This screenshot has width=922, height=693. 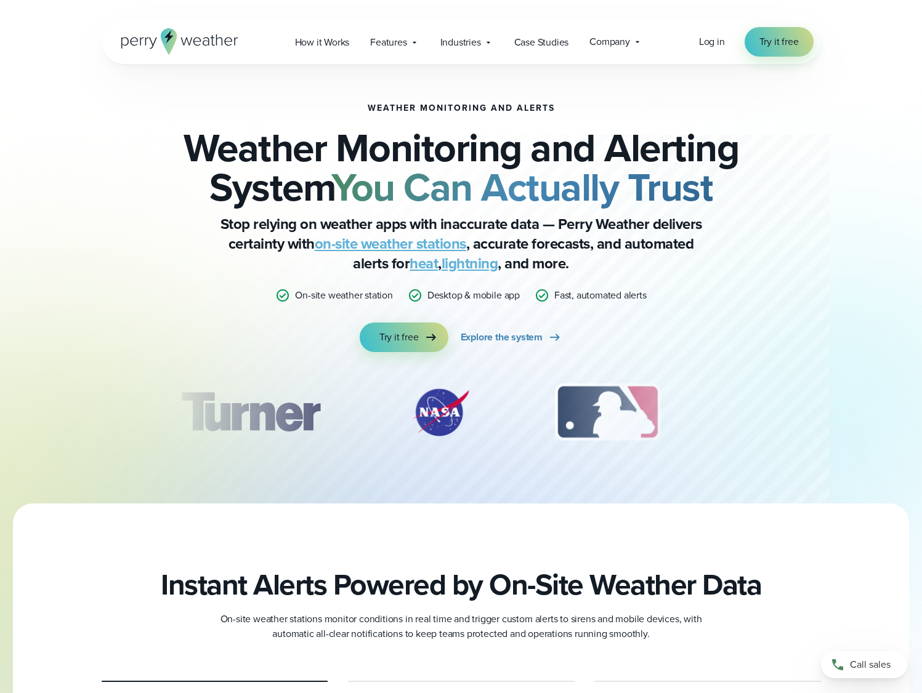 What do you see at coordinates (461, 108) in the screenshot?
I see `h1: Weather Monitoring and Alerts` at bounding box center [461, 108].